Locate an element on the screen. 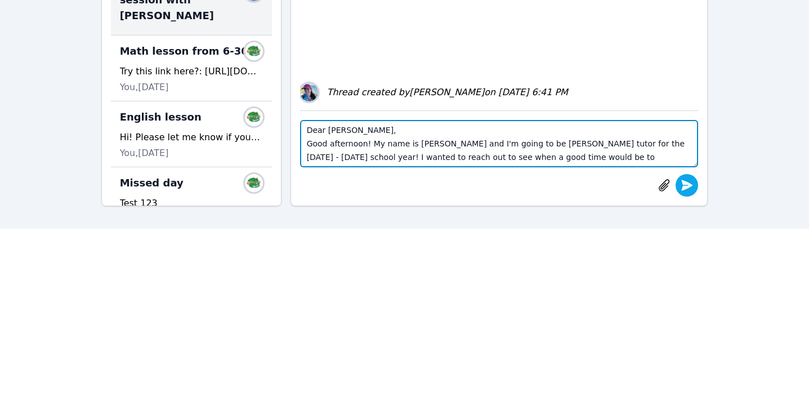  div: English lessonLyla MackenzieHi! Please let me know if you can access the English lesson here! :)Y... is located at coordinates (191, 134).